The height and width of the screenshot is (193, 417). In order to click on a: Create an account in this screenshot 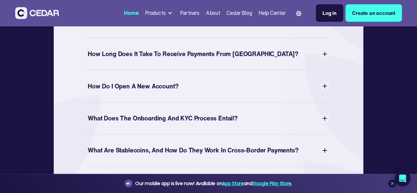, I will do `click(374, 13)`.